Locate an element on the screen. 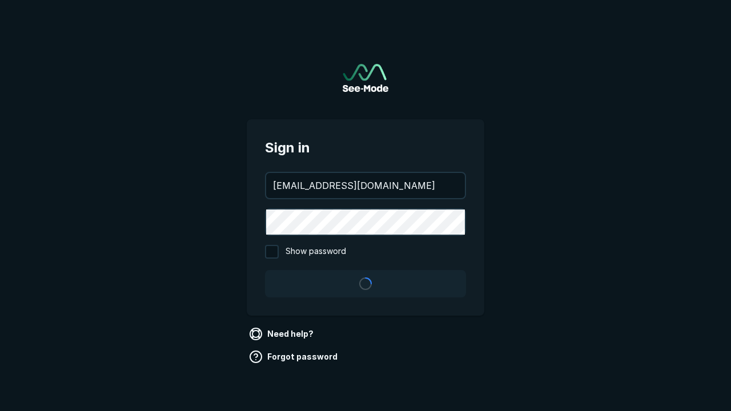  img: See-Mode Logo is located at coordinates (365, 78).